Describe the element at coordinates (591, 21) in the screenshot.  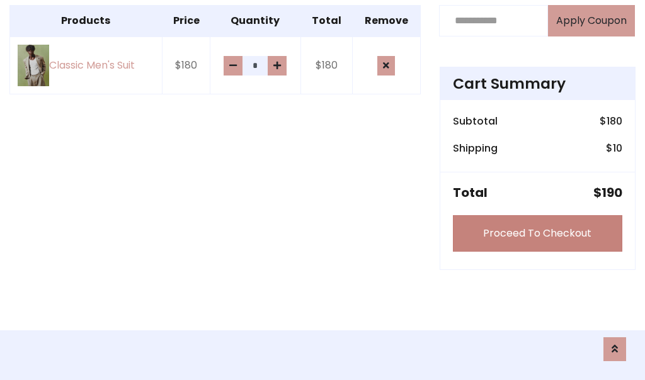
I see `button: Apply Coupon` at that location.